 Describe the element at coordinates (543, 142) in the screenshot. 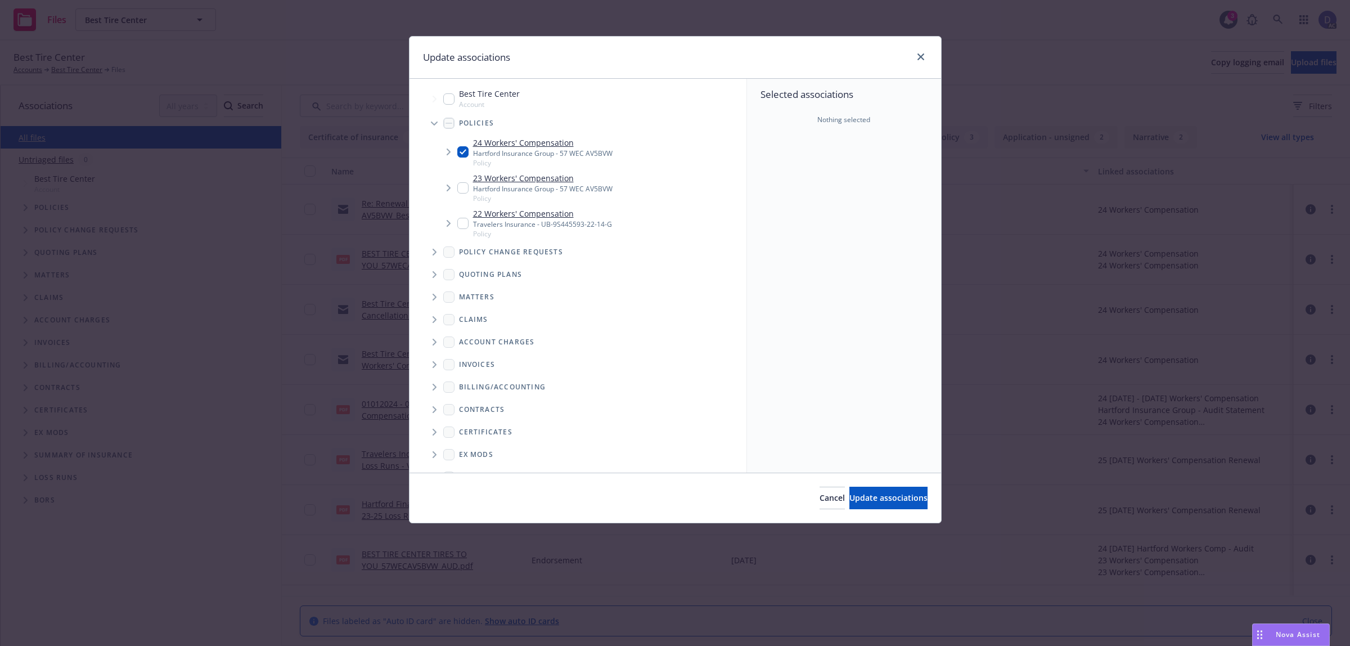

I see `a: 24 Workers' Compensation` at that location.